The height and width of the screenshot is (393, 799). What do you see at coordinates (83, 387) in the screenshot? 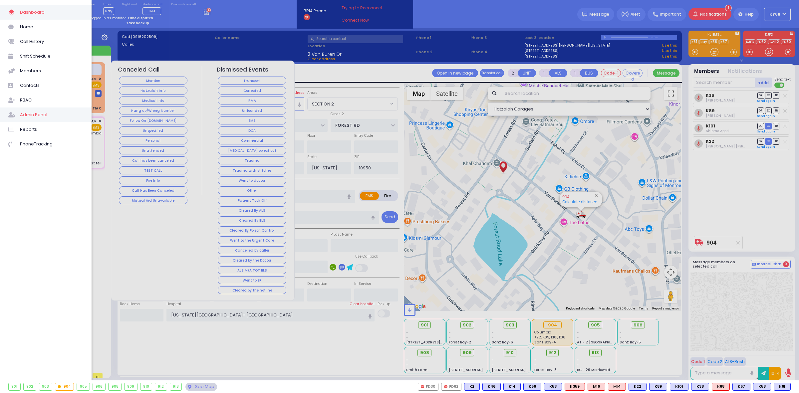
I see `div: 905` at bounding box center [83, 387].